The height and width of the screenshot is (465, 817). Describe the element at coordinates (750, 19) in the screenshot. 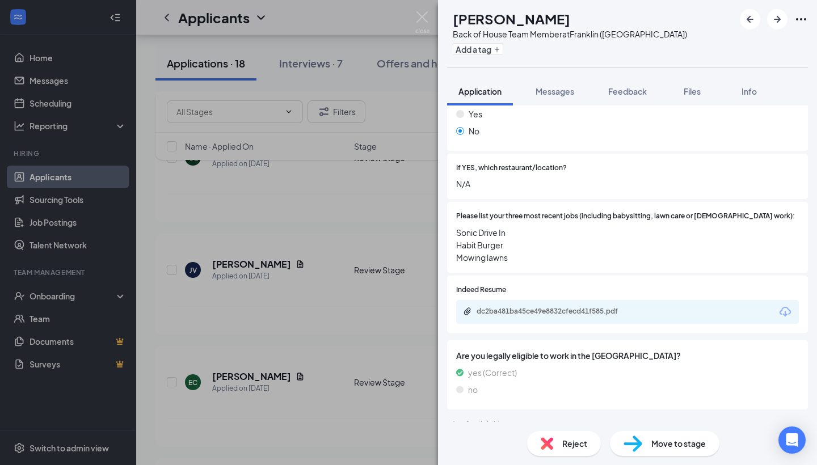

I see `button: ArrowLeftNew` at that location.